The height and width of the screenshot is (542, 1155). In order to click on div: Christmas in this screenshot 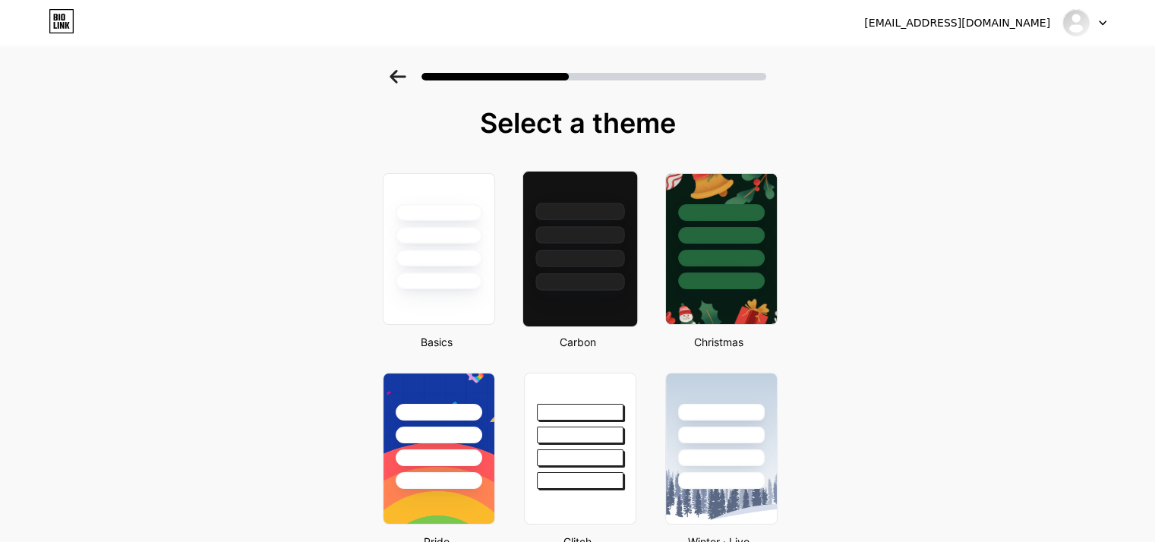, I will do `click(719, 342)`.